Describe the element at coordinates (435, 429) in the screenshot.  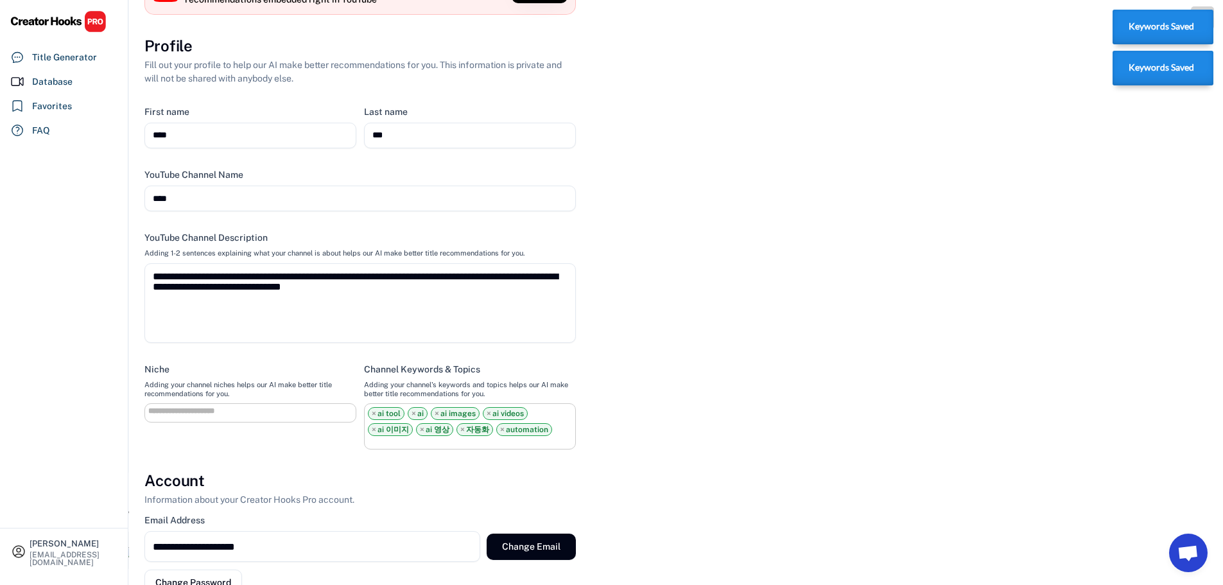
I see `li: ai 영상` at that location.